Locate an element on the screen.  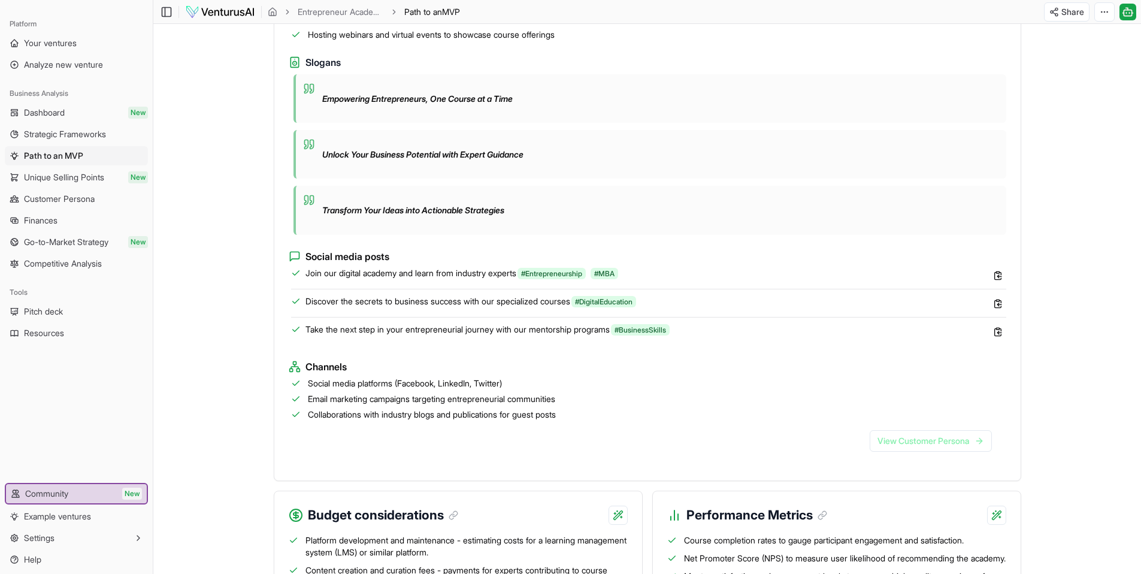
span: Dashboard is located at coordinates (44, 113).